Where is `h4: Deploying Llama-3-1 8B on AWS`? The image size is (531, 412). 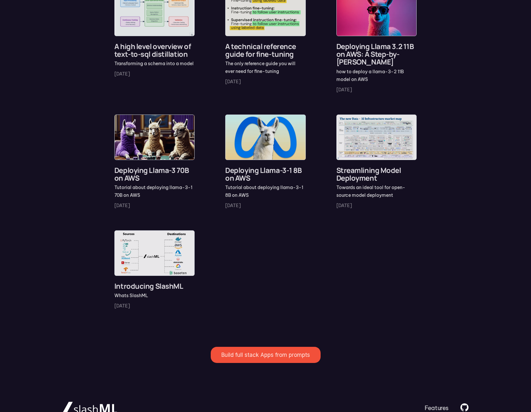 h4: Deploying Llama-3-1 8B on AWS is located at coordinates (266, 174).